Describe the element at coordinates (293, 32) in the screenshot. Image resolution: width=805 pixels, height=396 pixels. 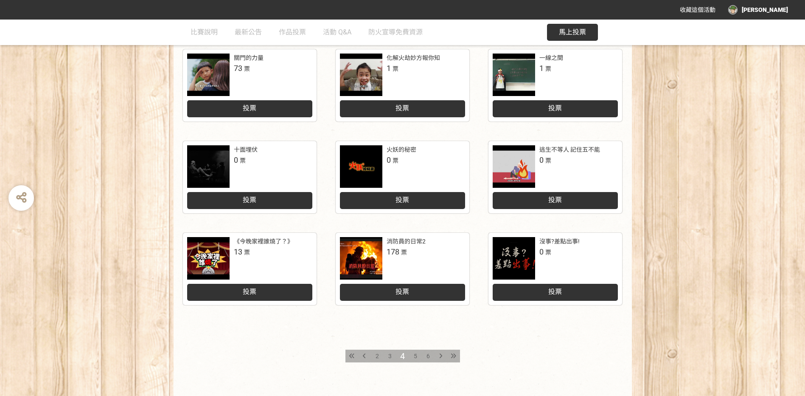
I see `a: 作品投票` at that location.